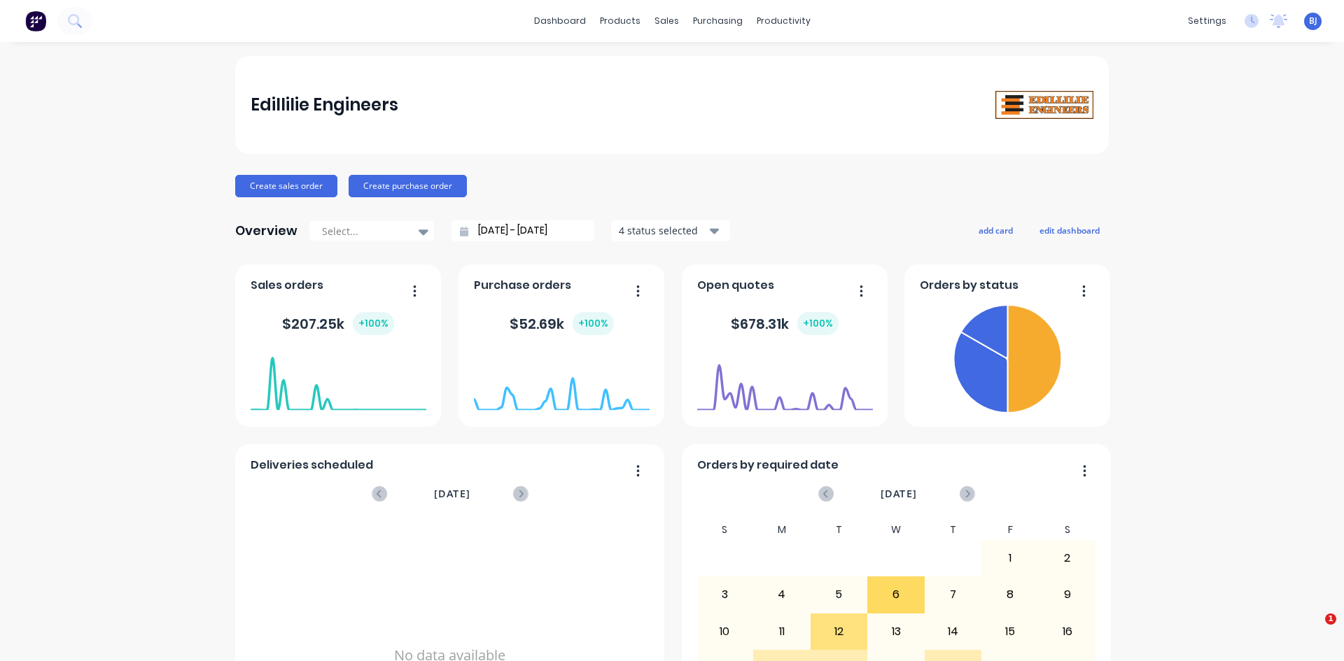  Describe the element at coordinates (839, 632) in the screenshot. I see `div: 12` at that location.